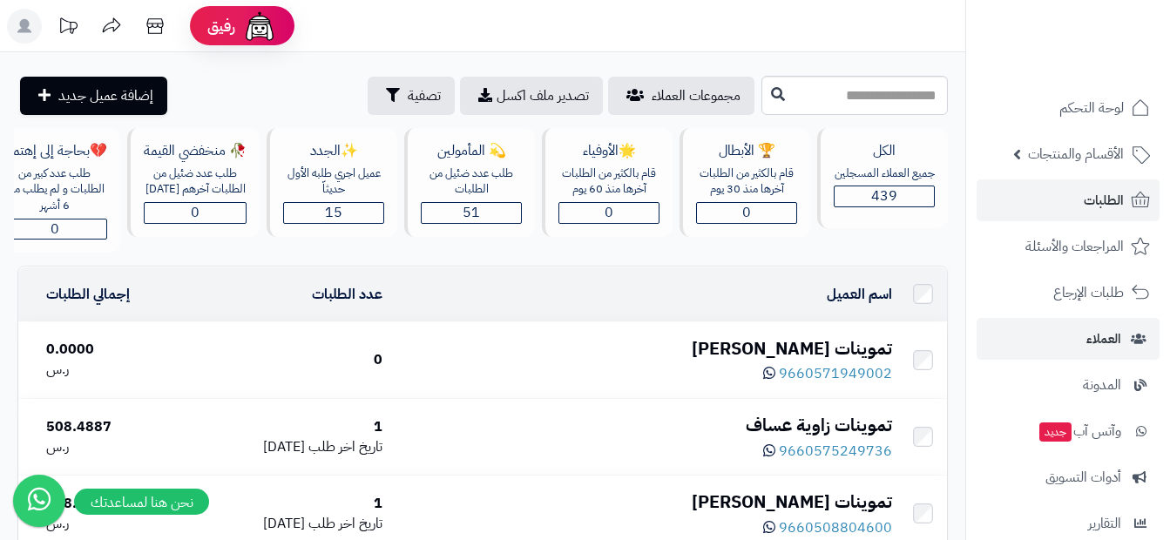 The height and width of the screenshot is (540, 1170). Describe the element at coordinates (334, 181) in the screenshot. I see `div: عميل اجري طلبه الأول حديثاّ` at that location.